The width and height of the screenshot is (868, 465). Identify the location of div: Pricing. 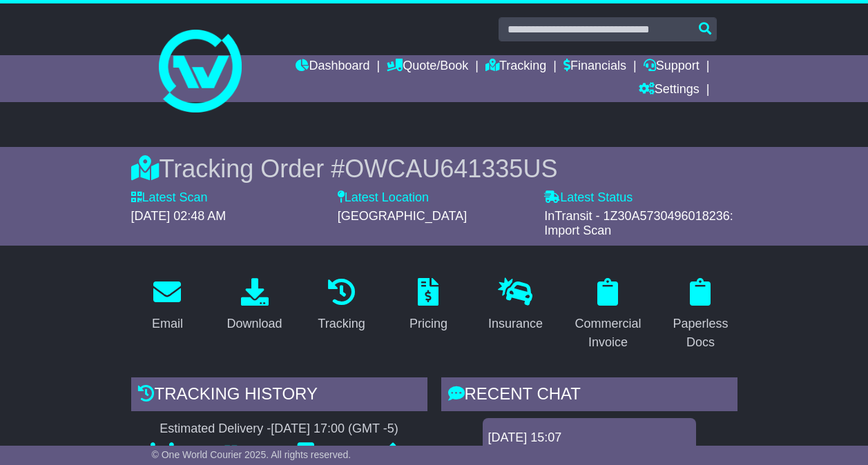
(428, 324).